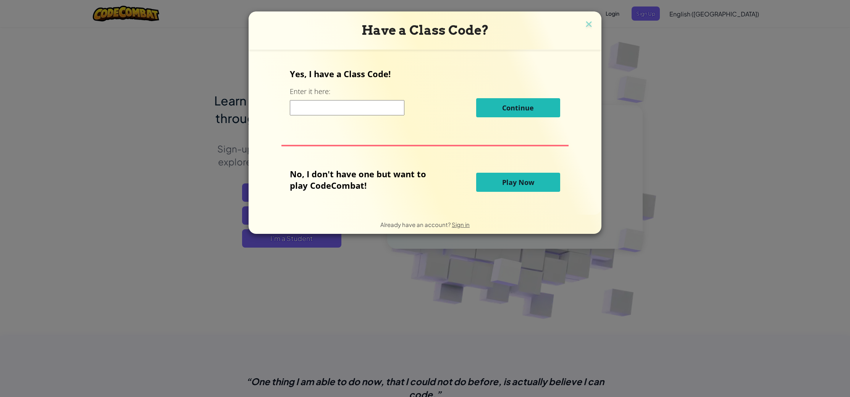 This screenshot has width=850, height=397. Describe the element at coordinates (416, 224) in the screenshot. I see `span: Already have an account?` at that location.